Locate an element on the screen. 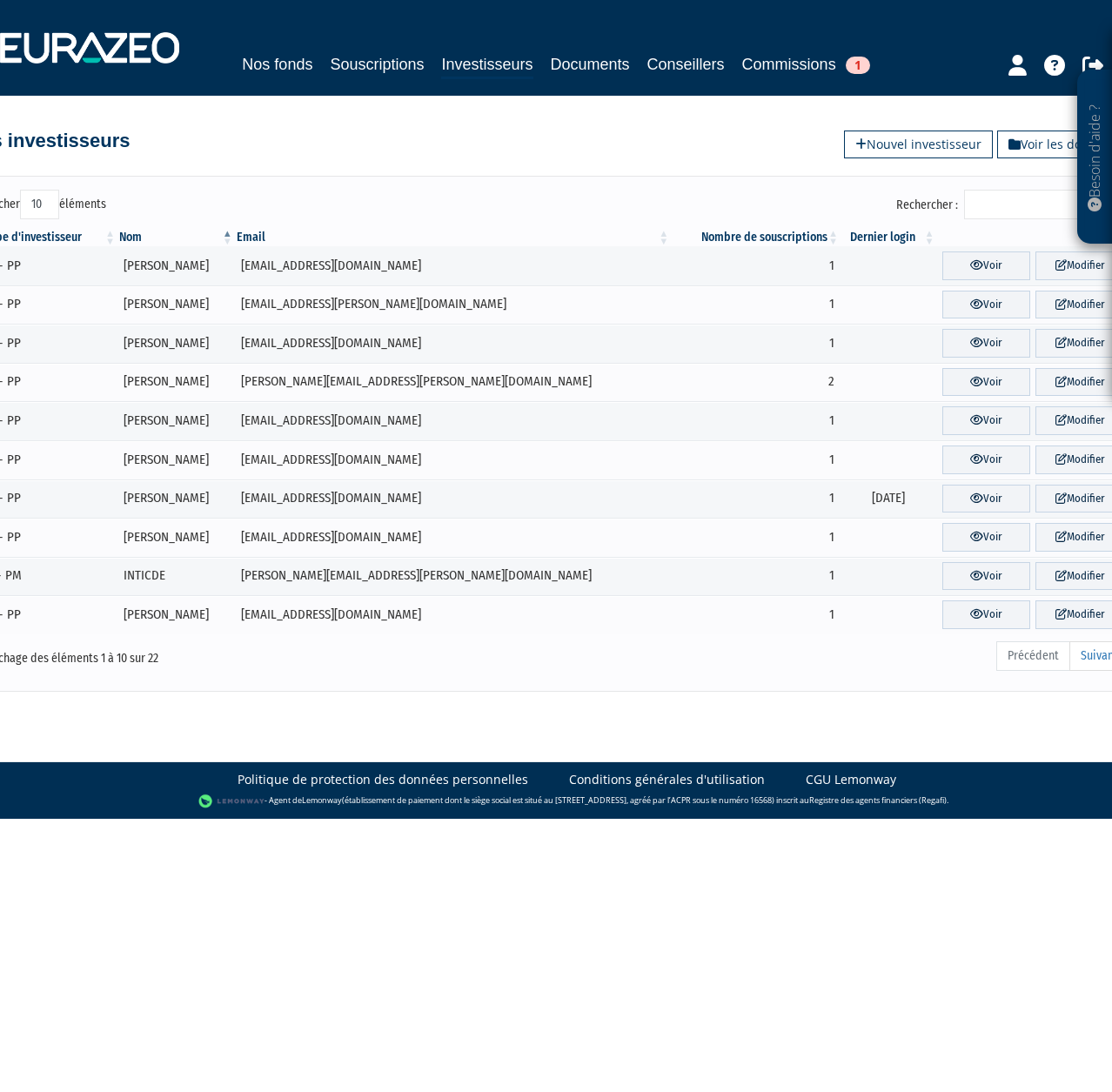 The width and height of the screenshot is (1112, 1092). a: Nos fonds is located at coordinates (277, 65).